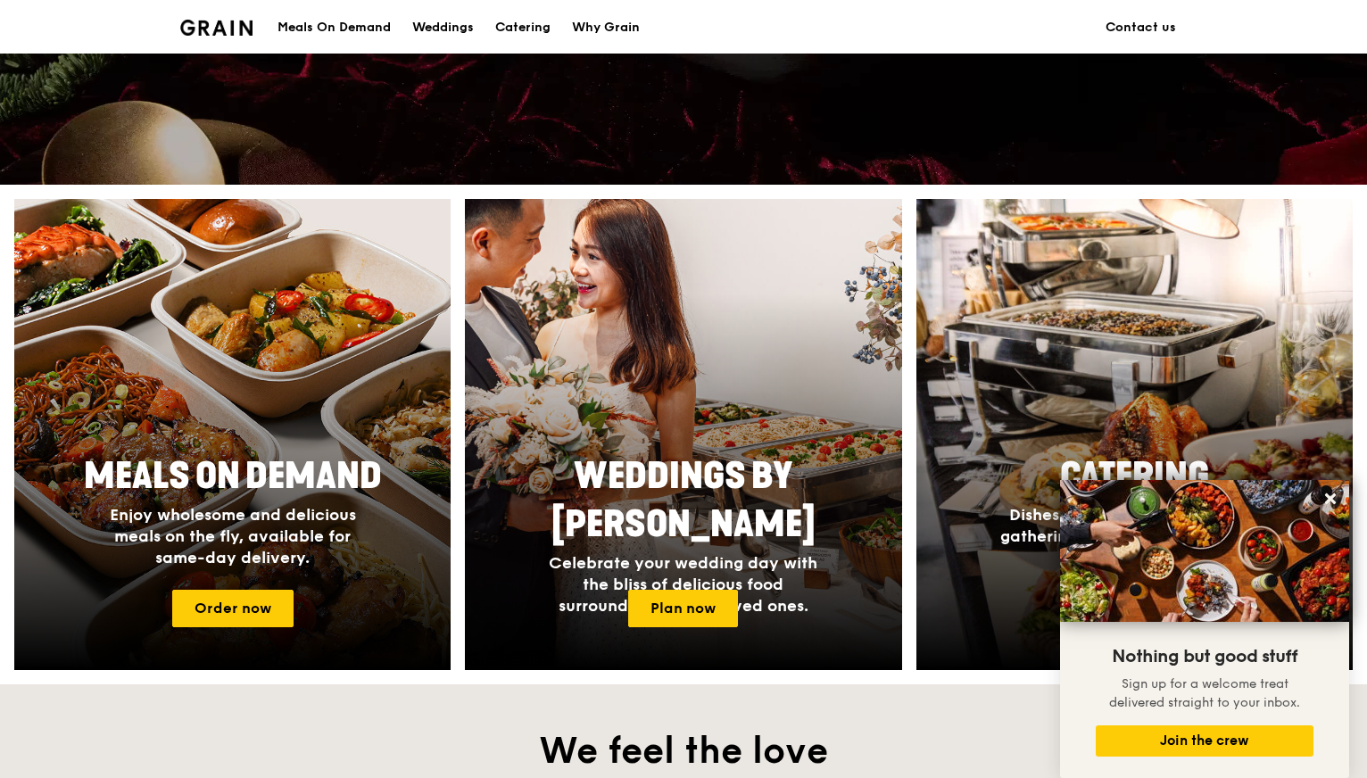 The width and height of the screenshot is (1367, 778). Describe the element at coordinates (683, 435) in the screenshot. I see `img: weddings-card.4f3003b8.jpg` at that location.